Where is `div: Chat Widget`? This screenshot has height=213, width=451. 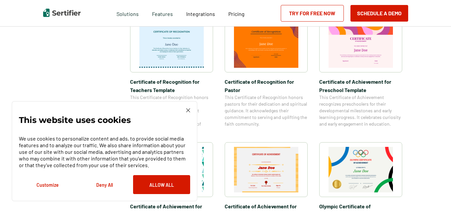 div: Chat Widget is located at coordinates (434, 197).